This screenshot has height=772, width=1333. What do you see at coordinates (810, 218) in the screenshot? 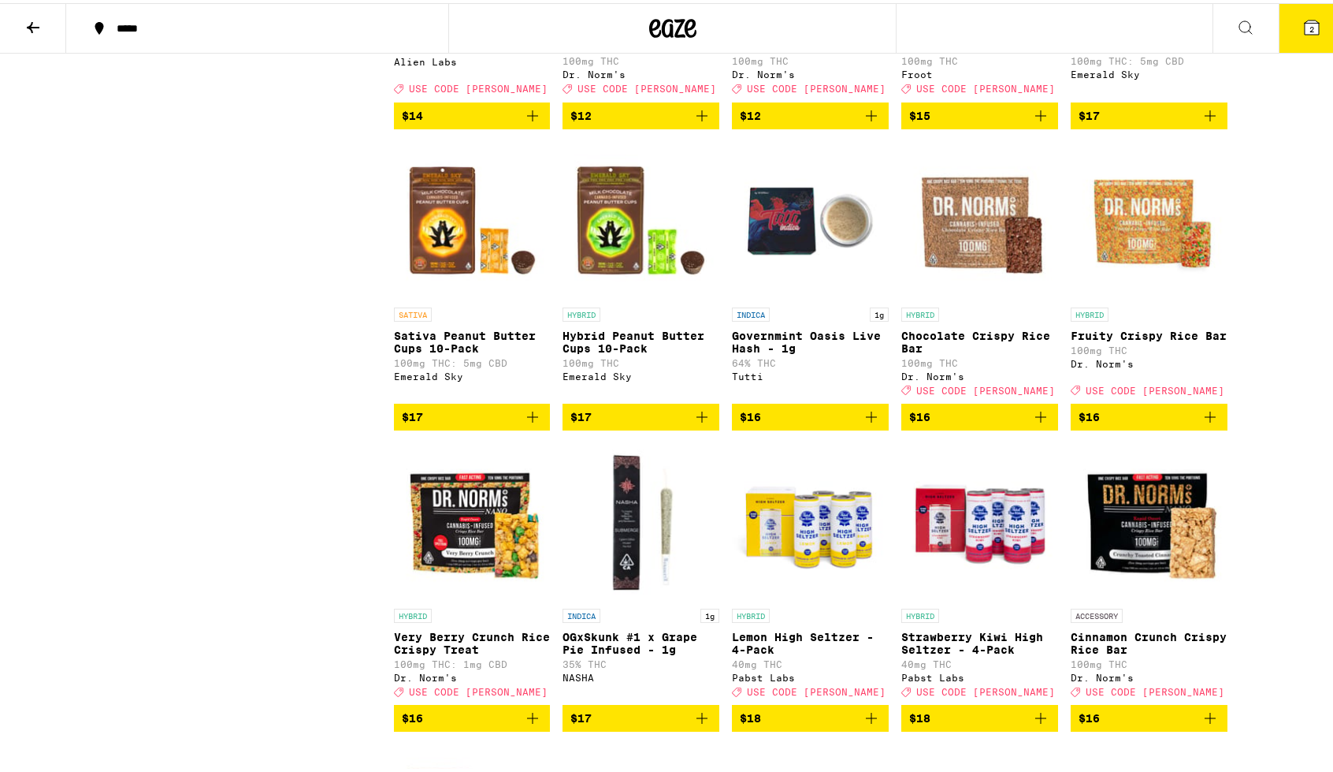
I see `img: Tutti - Governmint Oasis Live Hash - 1g` at bounding box center [810, 218].